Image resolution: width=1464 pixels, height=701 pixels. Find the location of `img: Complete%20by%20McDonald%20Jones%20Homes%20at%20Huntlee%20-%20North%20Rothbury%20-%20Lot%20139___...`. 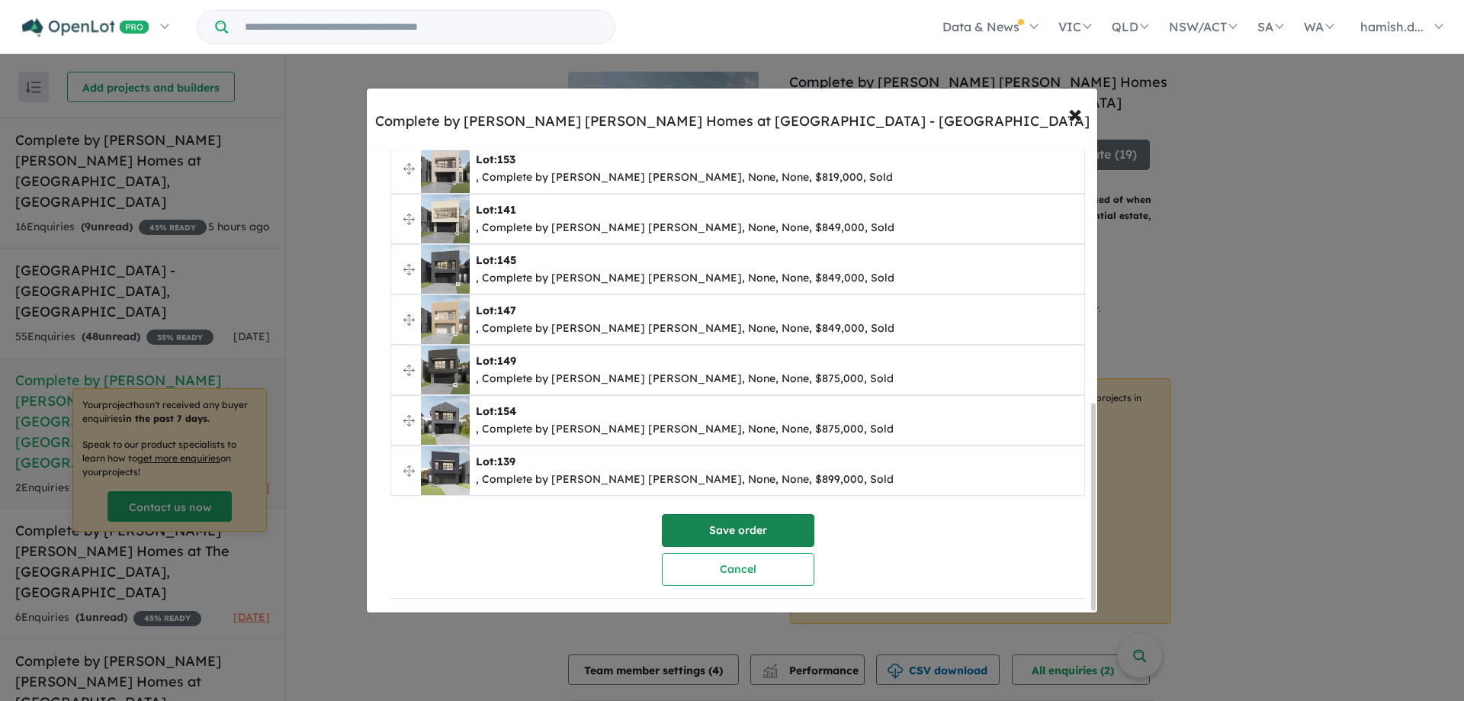

img: Complete%20by%20McDonald%20Jones%20Homes%20at%20Huntlee%20-%20North%20Rothbury%20-%20Lot%20139___... is located at coordinates (445, 470).